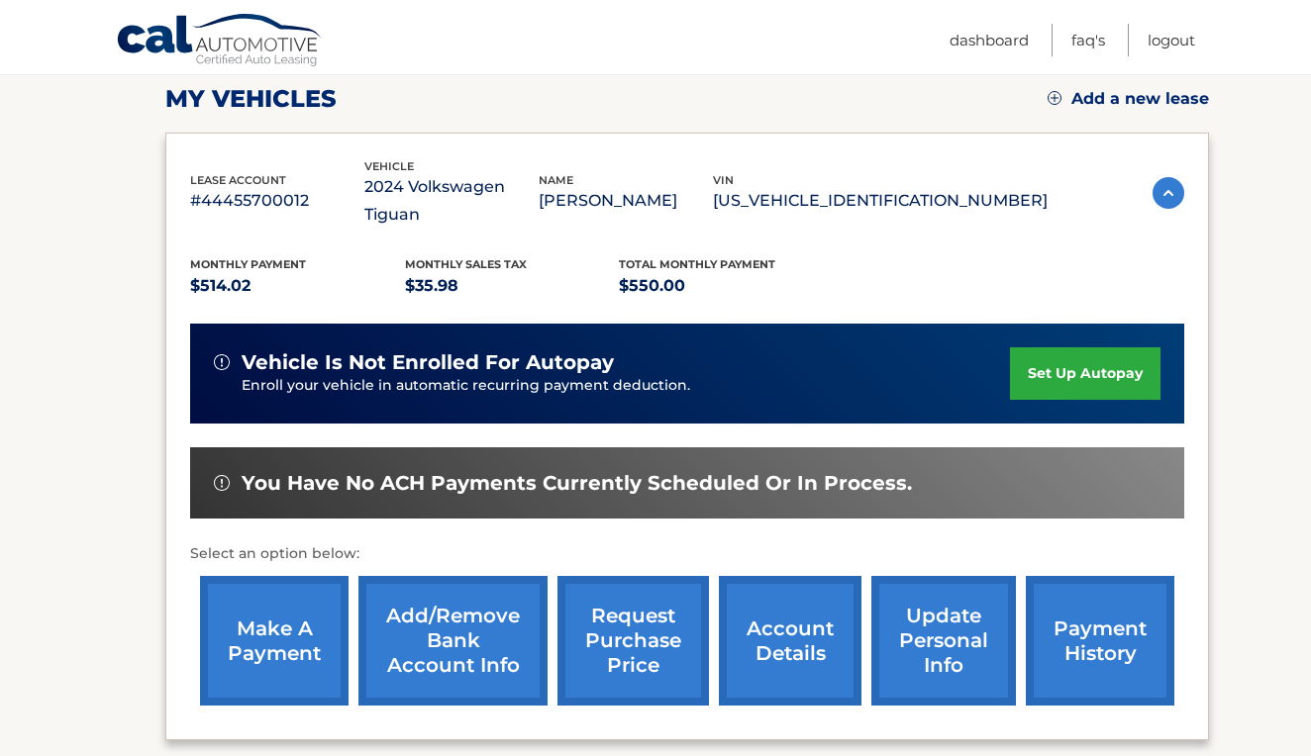 The height and width of the screenshot is (756, 1311). What do you see at coordinates (277, 201) in the screenshot?
I see `p: #44455700012` at bounding box center [277, 201].